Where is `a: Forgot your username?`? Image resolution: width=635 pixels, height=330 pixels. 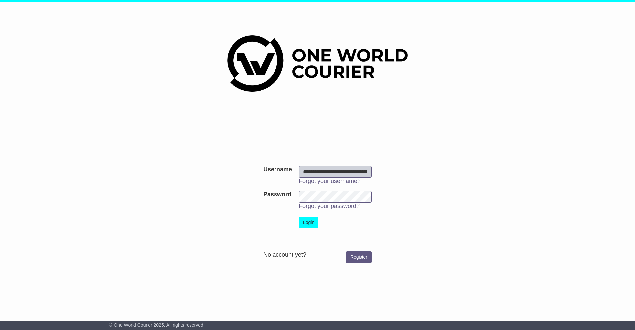
a: Forgot your username? is located at coordinates (329, 181).